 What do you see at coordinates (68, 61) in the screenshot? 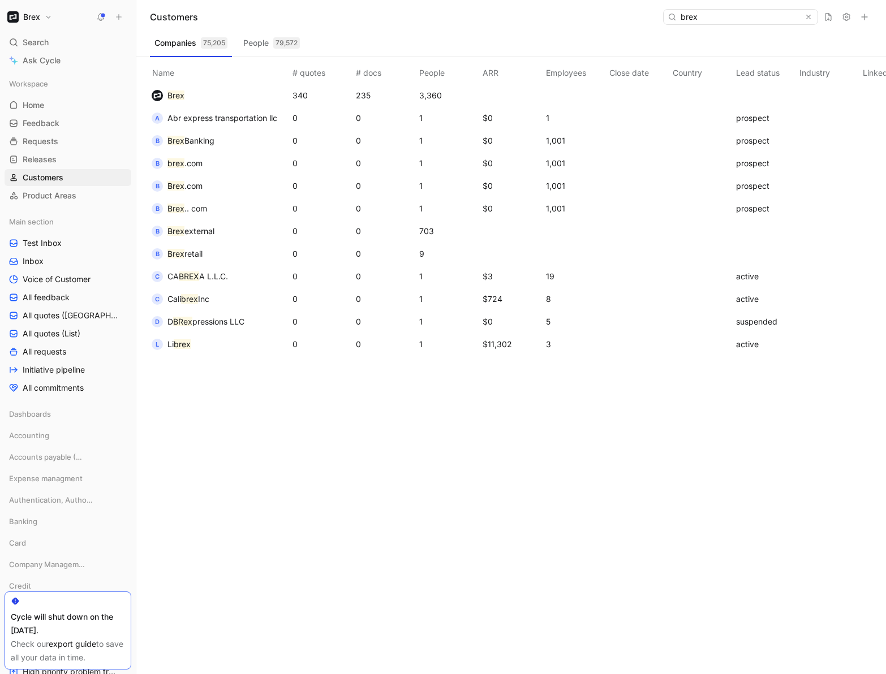
I see `a: Ask Cycle` at bounding box center [68, 61].